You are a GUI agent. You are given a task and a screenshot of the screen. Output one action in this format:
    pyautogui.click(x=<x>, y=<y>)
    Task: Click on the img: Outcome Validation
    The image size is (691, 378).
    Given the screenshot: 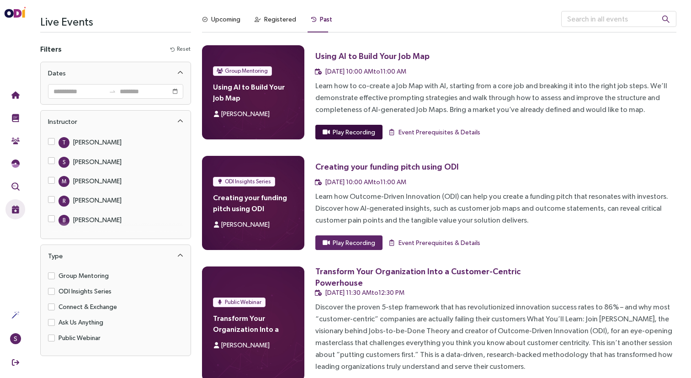 What is the action you would take?
    pyautogui.click(x=16, y=186)
    